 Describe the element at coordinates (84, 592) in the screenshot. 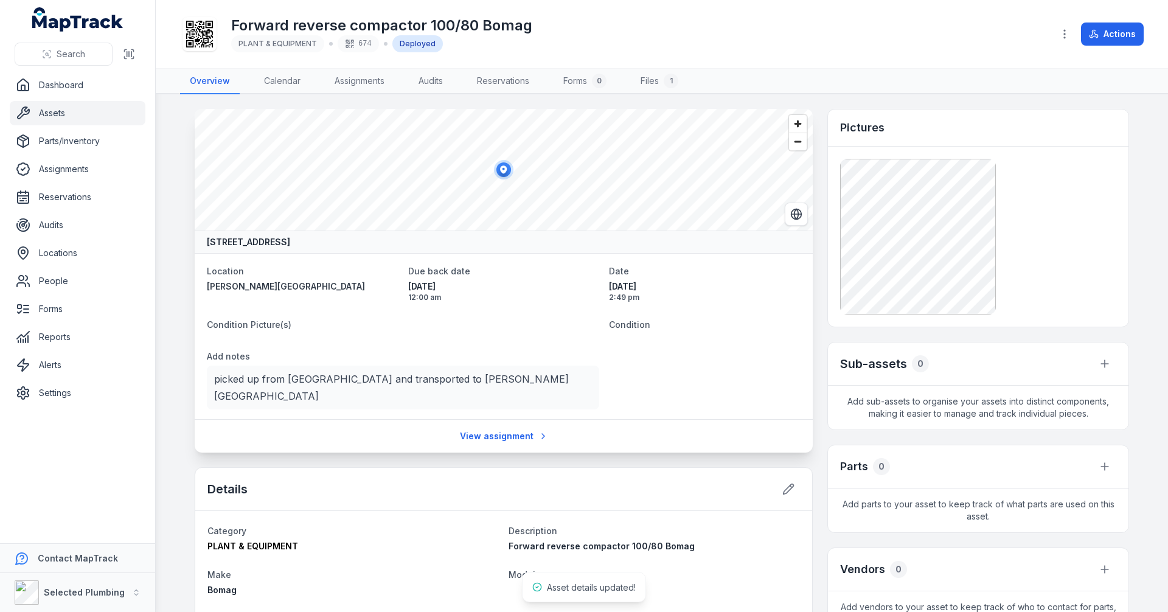

I see `strong: Selected Plumbing` at that location.